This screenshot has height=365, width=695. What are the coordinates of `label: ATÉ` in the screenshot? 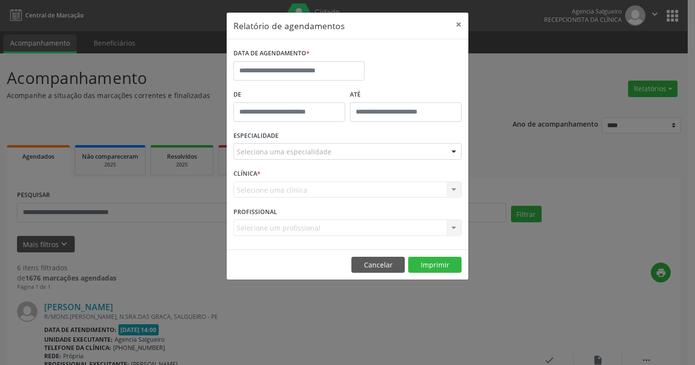 It's located at (406, 95).